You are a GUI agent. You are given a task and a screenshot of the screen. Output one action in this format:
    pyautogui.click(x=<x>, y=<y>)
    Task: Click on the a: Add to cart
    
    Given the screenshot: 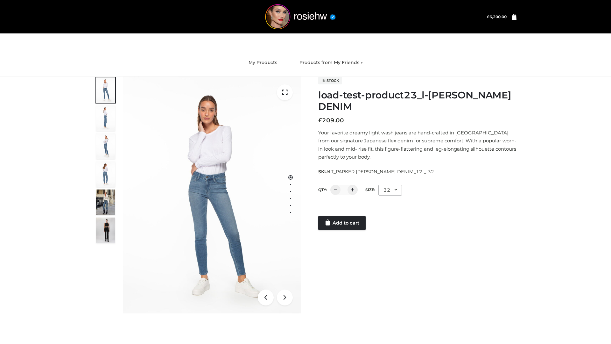 What is the action you would take?
    pyautogui.click(x=342, y=223)
    